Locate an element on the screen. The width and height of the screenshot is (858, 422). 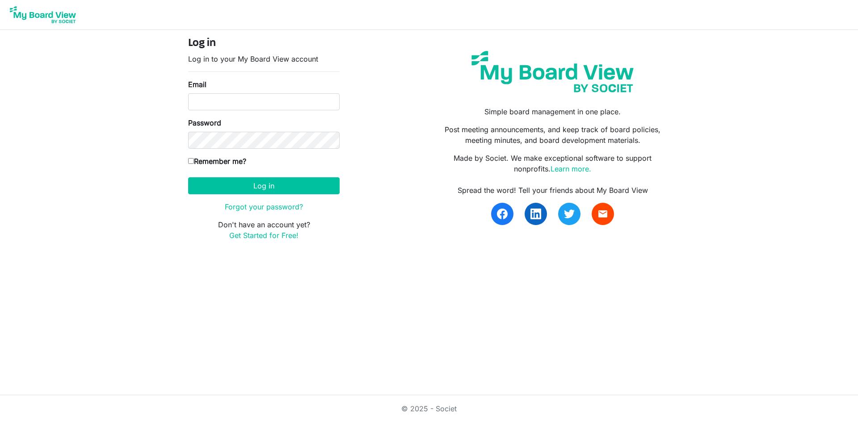
span: email is located at coordinates (603, 214).